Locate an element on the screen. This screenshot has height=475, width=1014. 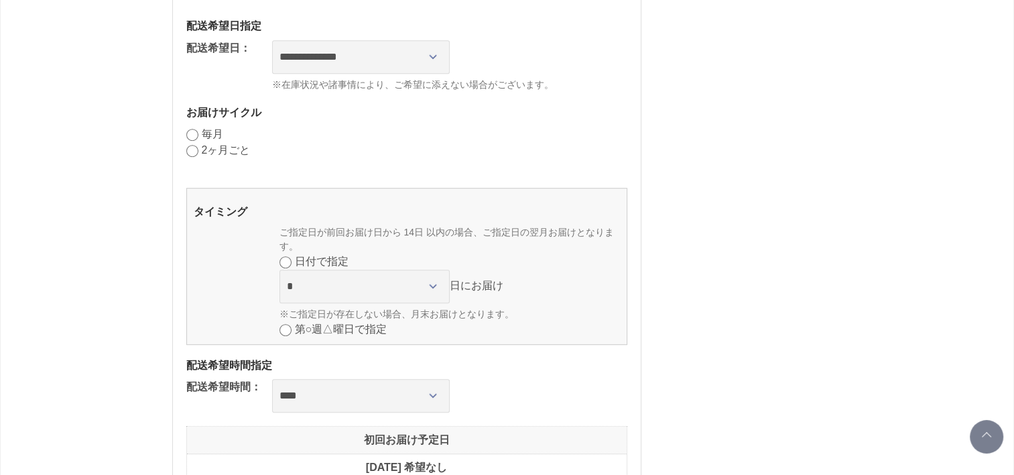
h3: 配送希望日指定 is located at coordinates (407, 25).